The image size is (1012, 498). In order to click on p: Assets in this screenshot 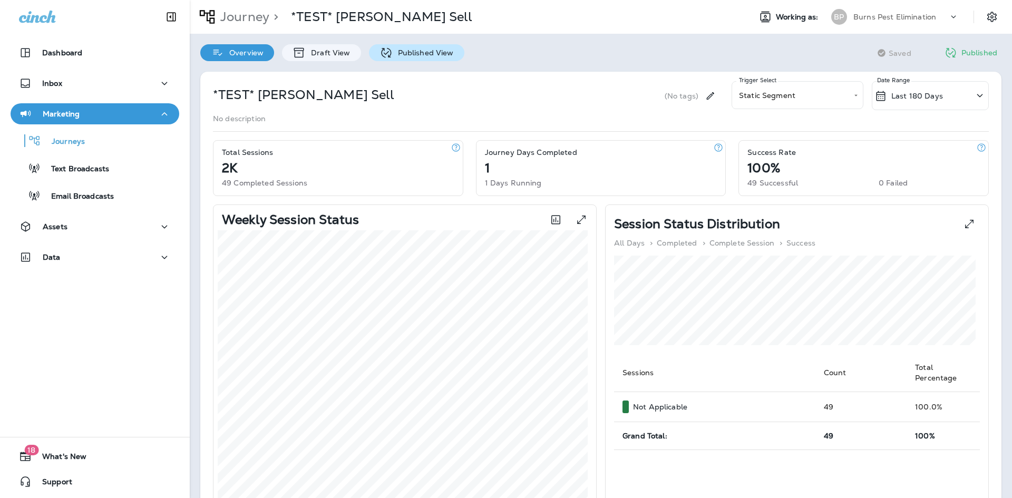, I will do `click(55, 227)`.